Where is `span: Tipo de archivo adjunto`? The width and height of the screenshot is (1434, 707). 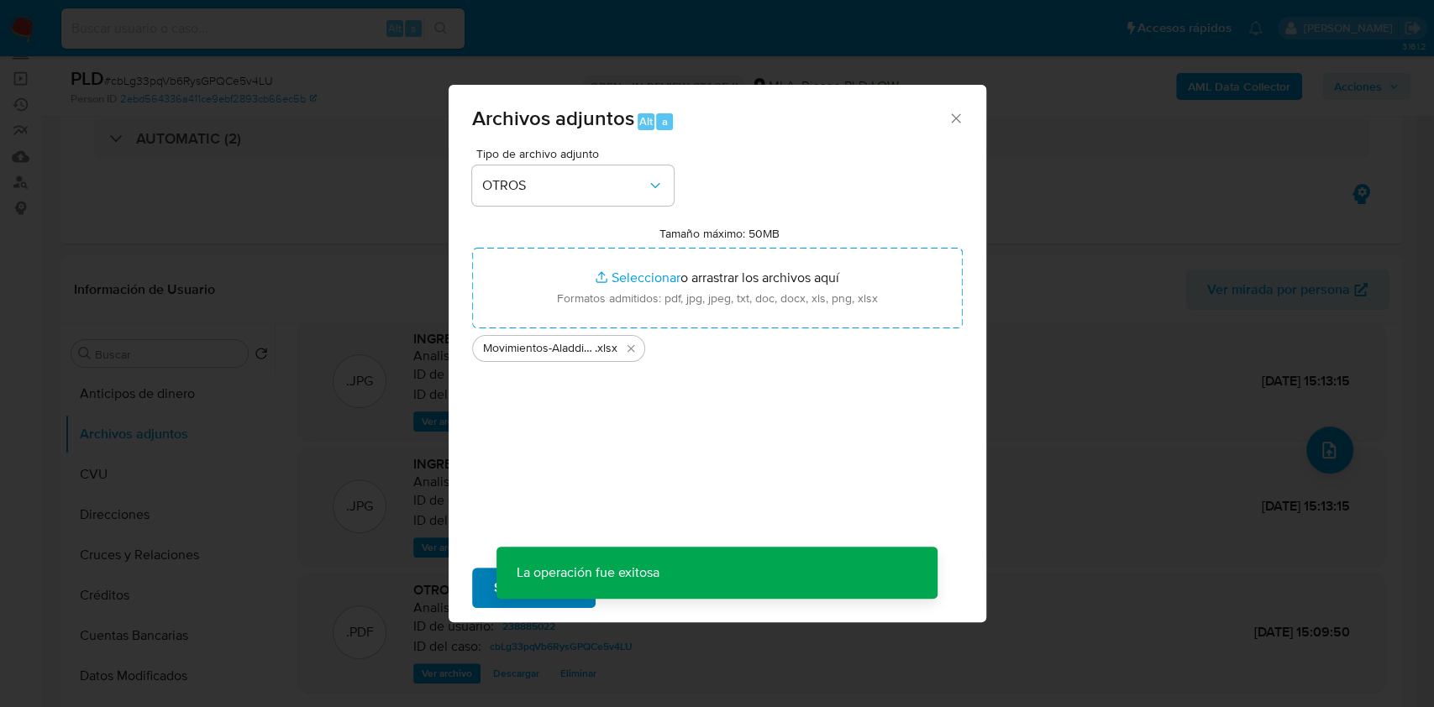
span: Tipo de archivo adjunto is located at coordinates (577, 154).